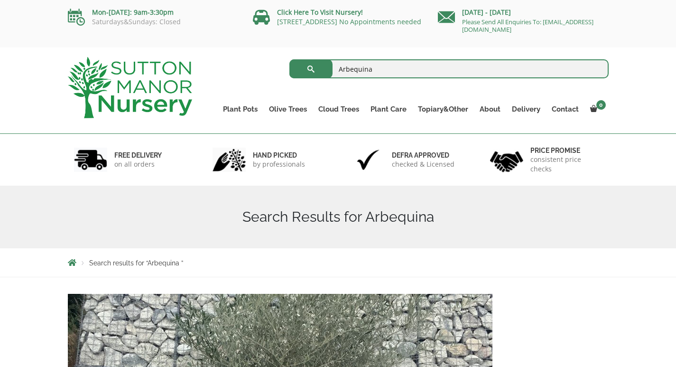 Image resolution: width=676 pixels, height=367 pixels. Describe the element at coordinates (565, 109) in the screenshot. I see `a: Contact` at that location.